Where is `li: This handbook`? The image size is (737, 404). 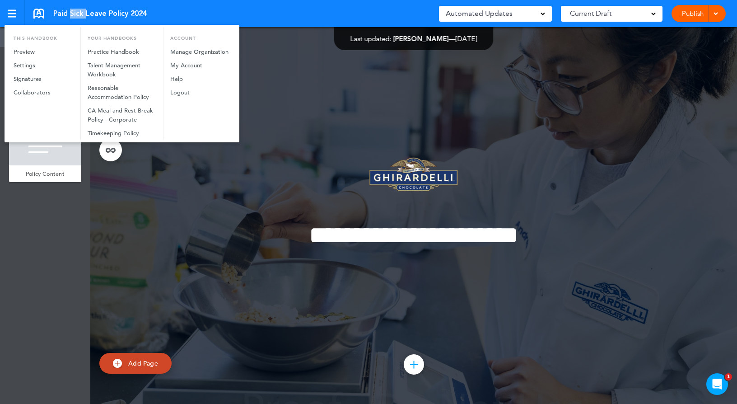
li: This handbook is located at coordinates (43, 36).